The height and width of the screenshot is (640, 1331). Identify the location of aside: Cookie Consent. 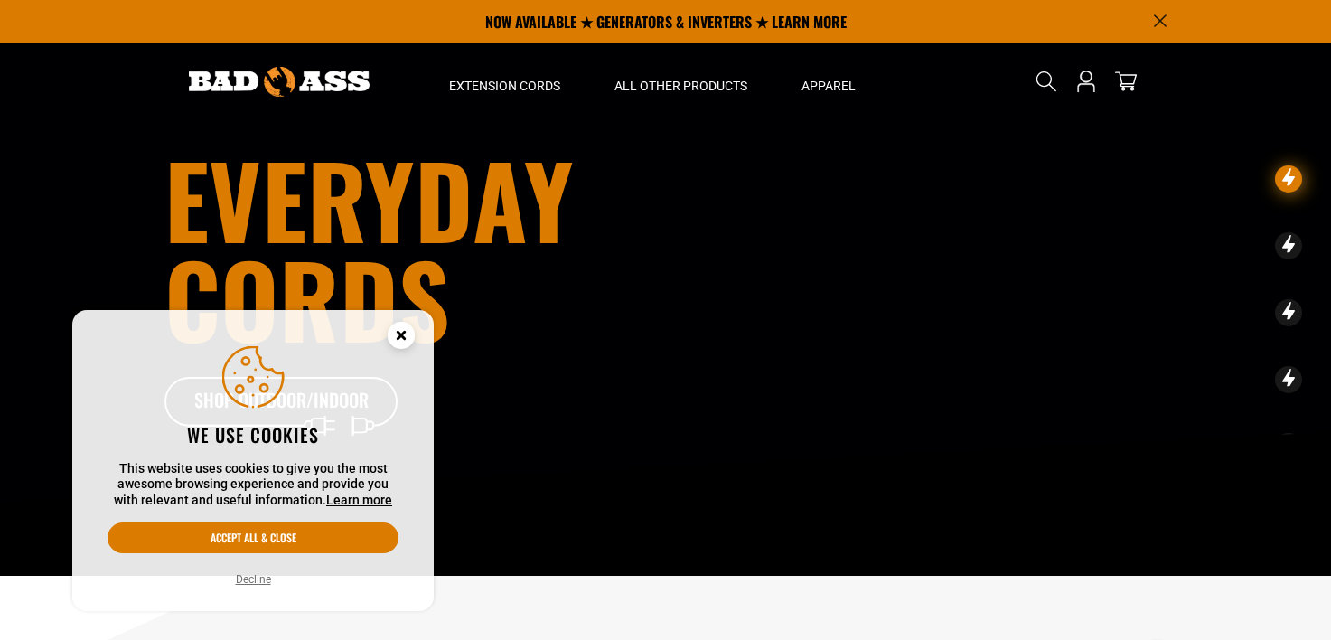
(253, 461).